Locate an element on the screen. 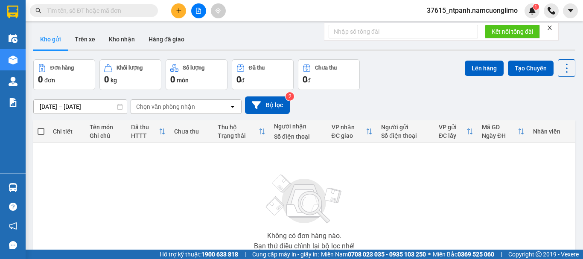  span: Kết nối tổng đài is located at coordinates (512, 32).